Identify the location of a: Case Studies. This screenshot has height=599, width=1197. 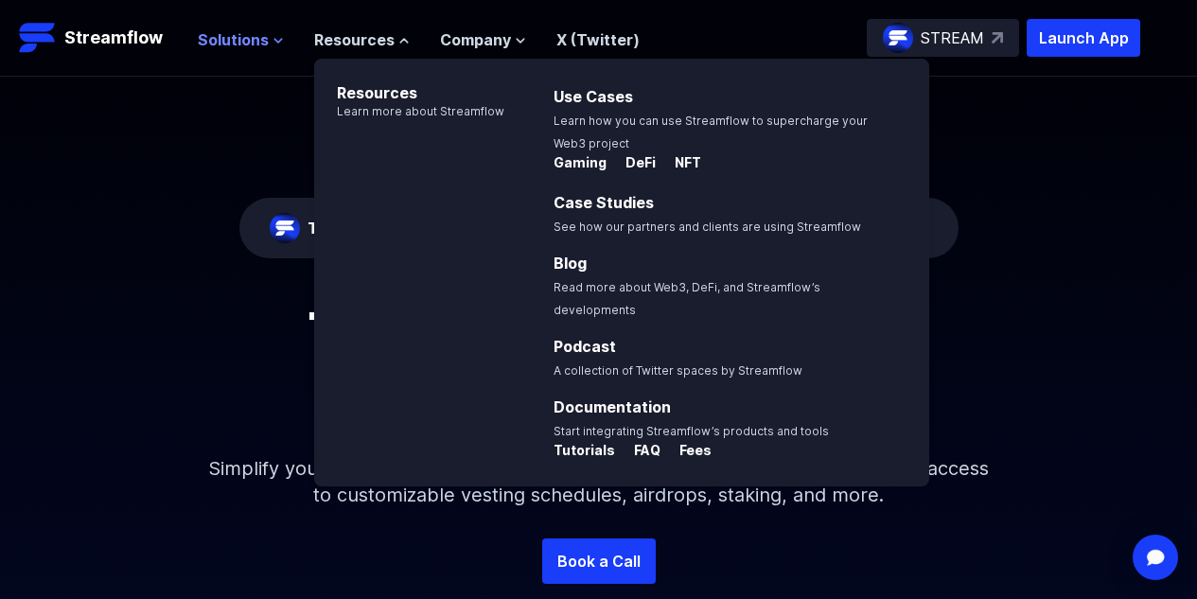
(603, 202).